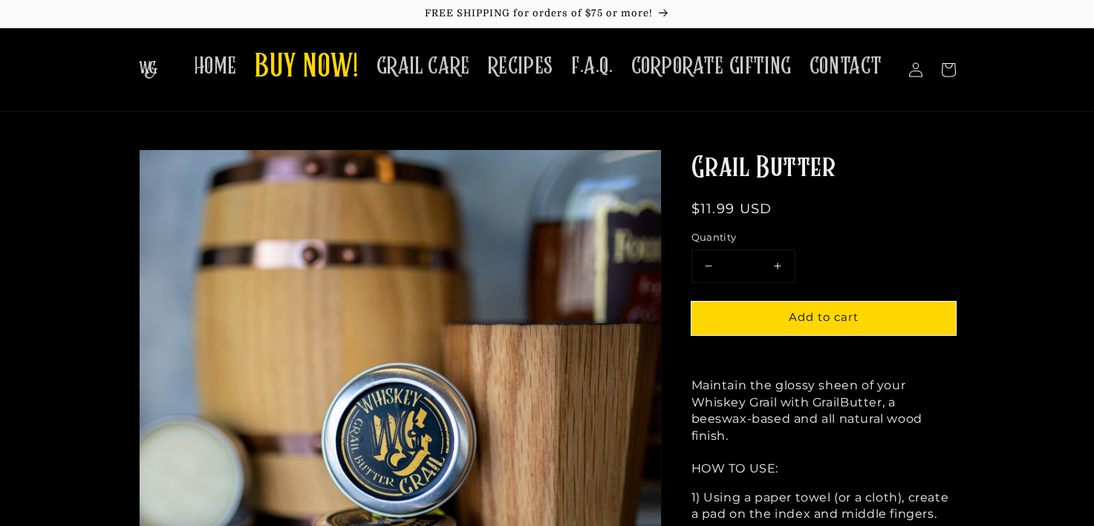  Describe the element at coordinates (592, 66) in the screenshot. I see `a: F.A.Q.` at that location.